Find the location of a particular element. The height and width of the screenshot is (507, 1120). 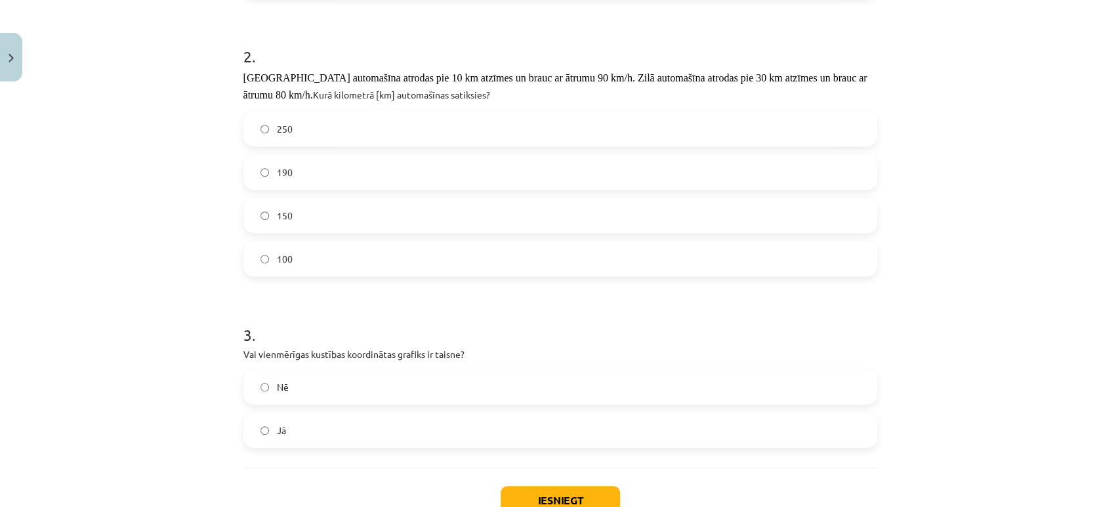

p: Kurā kilometrā [km] automašīnas satiksies? is located at coordinates (560, 86).